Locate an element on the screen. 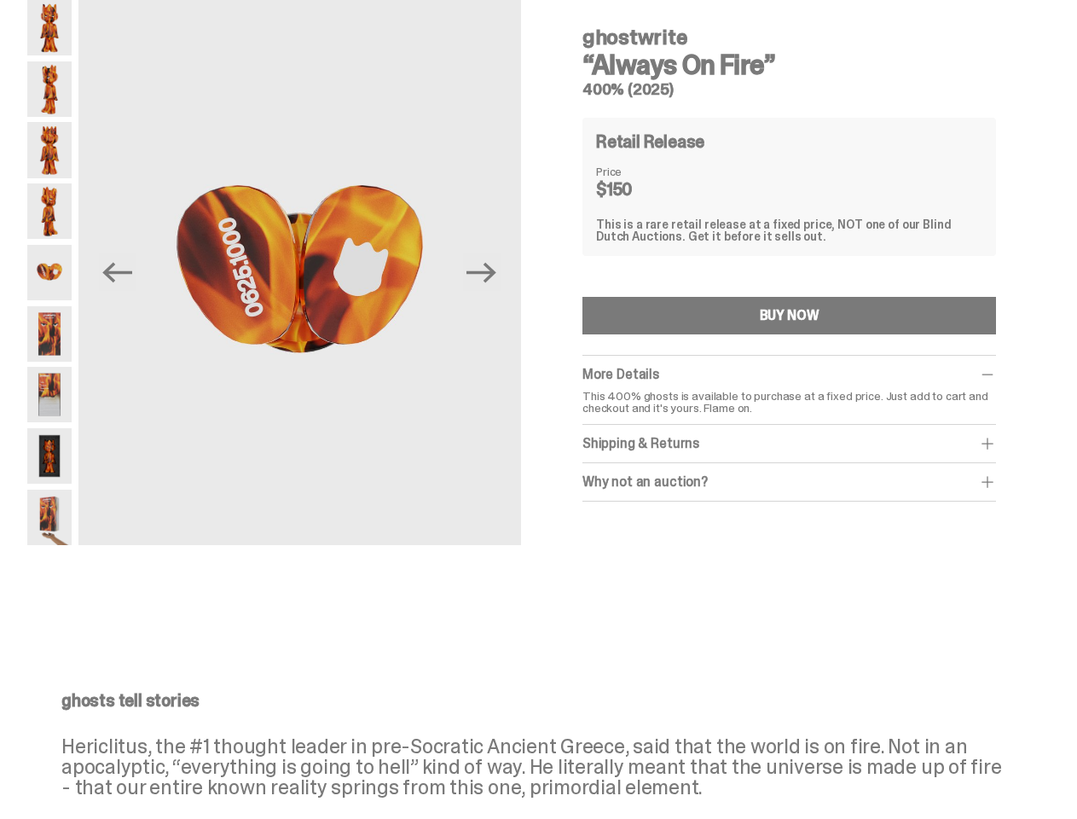  button: Previous is located at coordinates (118, 272).